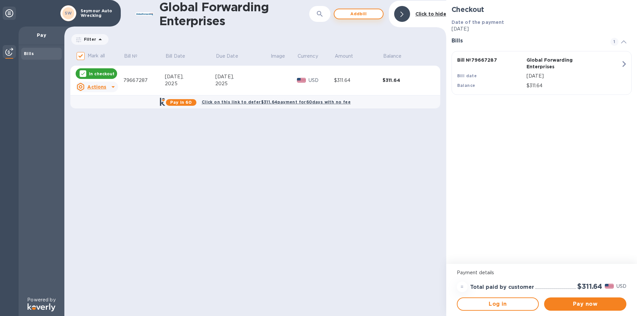 This screenshot has width=637, height=316. I want to click on p: Pay, so click(41, 35).